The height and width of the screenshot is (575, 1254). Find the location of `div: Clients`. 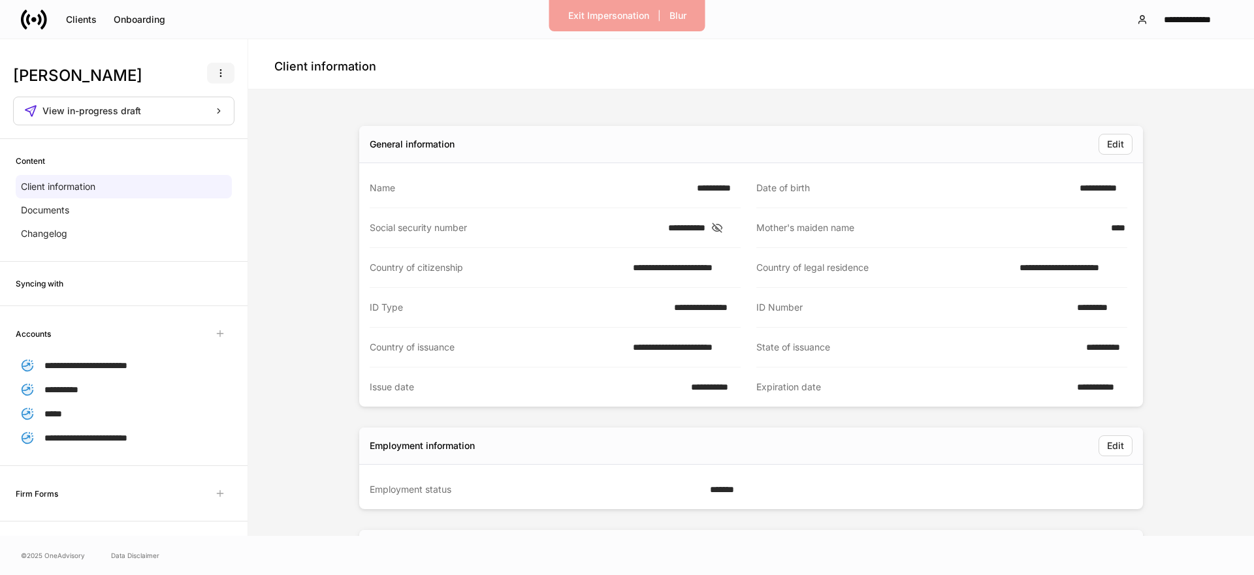

div: Clients is located at coordinates (81, 20).